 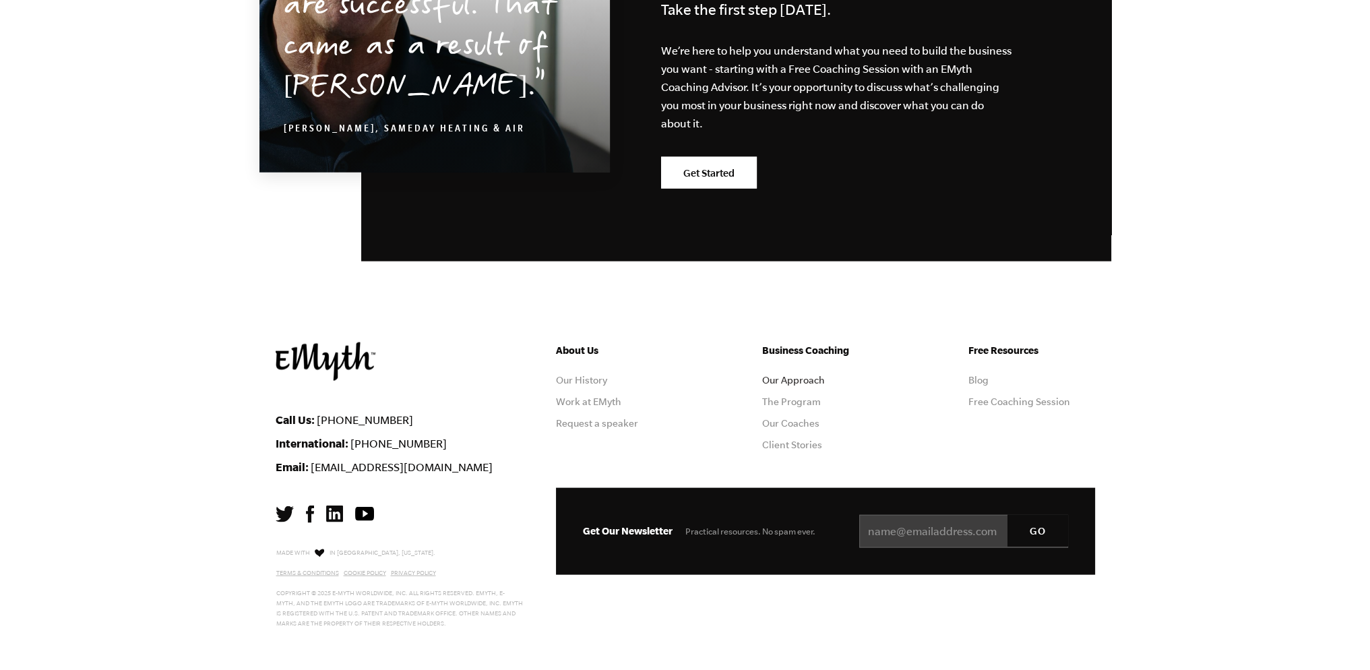 I want to click on img: Facebook, so click(x=310, y=514).